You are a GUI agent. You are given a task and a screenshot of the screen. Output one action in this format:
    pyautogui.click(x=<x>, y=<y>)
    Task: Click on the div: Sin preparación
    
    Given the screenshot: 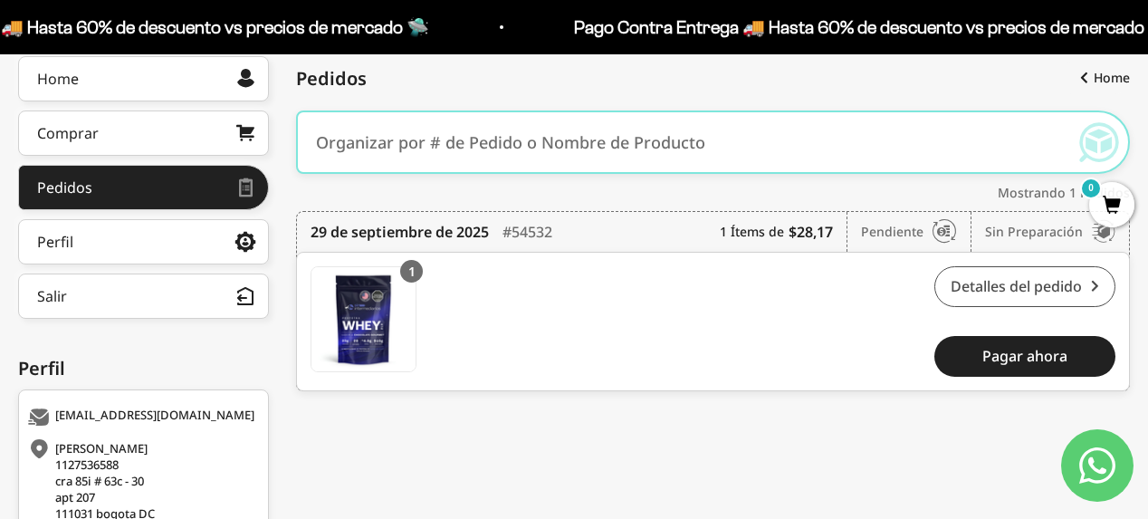 What is the action you would take?
    pyautogui.click(x=1050, y=232)
    